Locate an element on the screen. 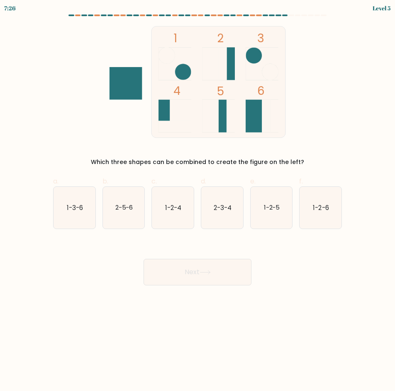  span: e. is located at coordinates (253, 181).